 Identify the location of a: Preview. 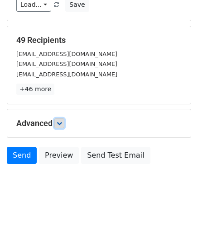
(59, 156).